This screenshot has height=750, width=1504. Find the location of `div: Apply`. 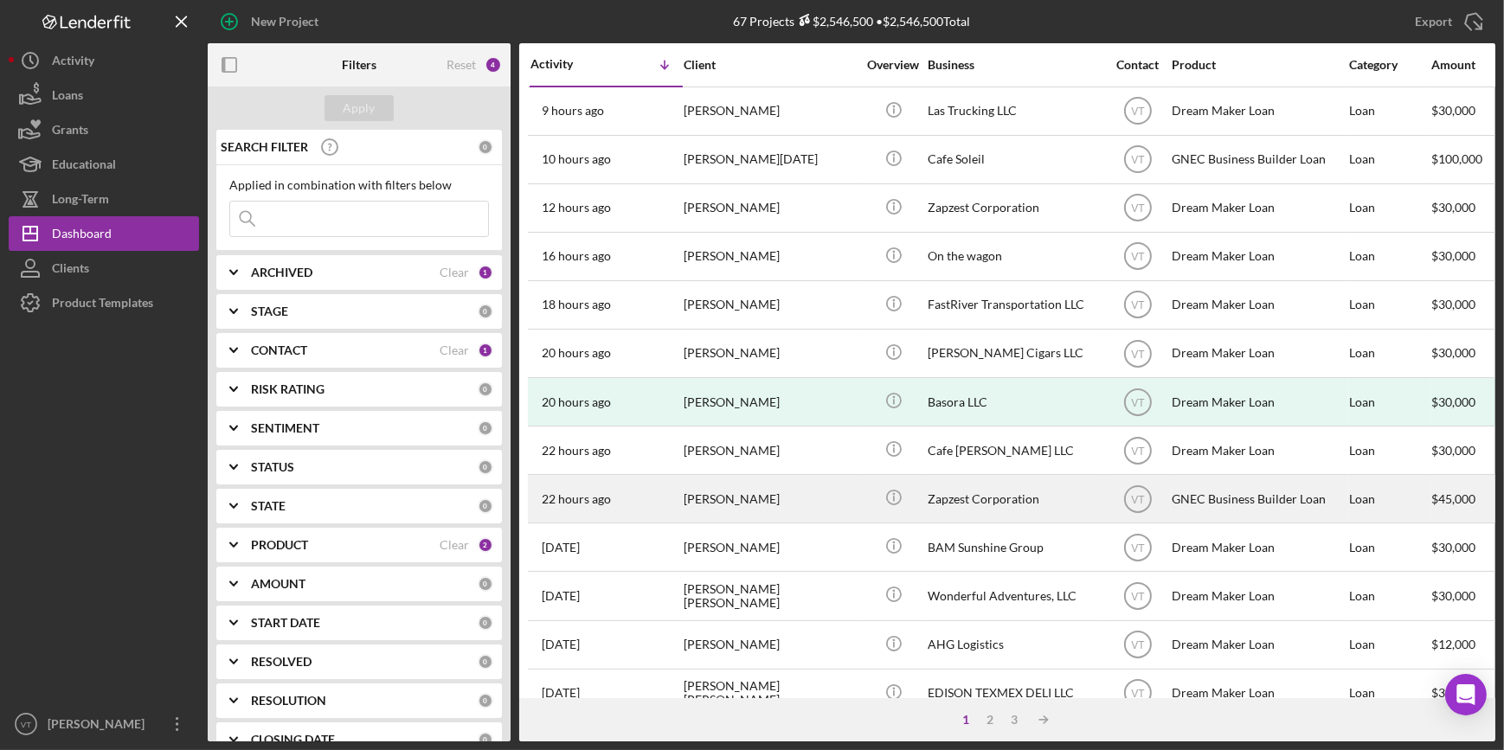

div: Apply is located at coordinates (359, 108).